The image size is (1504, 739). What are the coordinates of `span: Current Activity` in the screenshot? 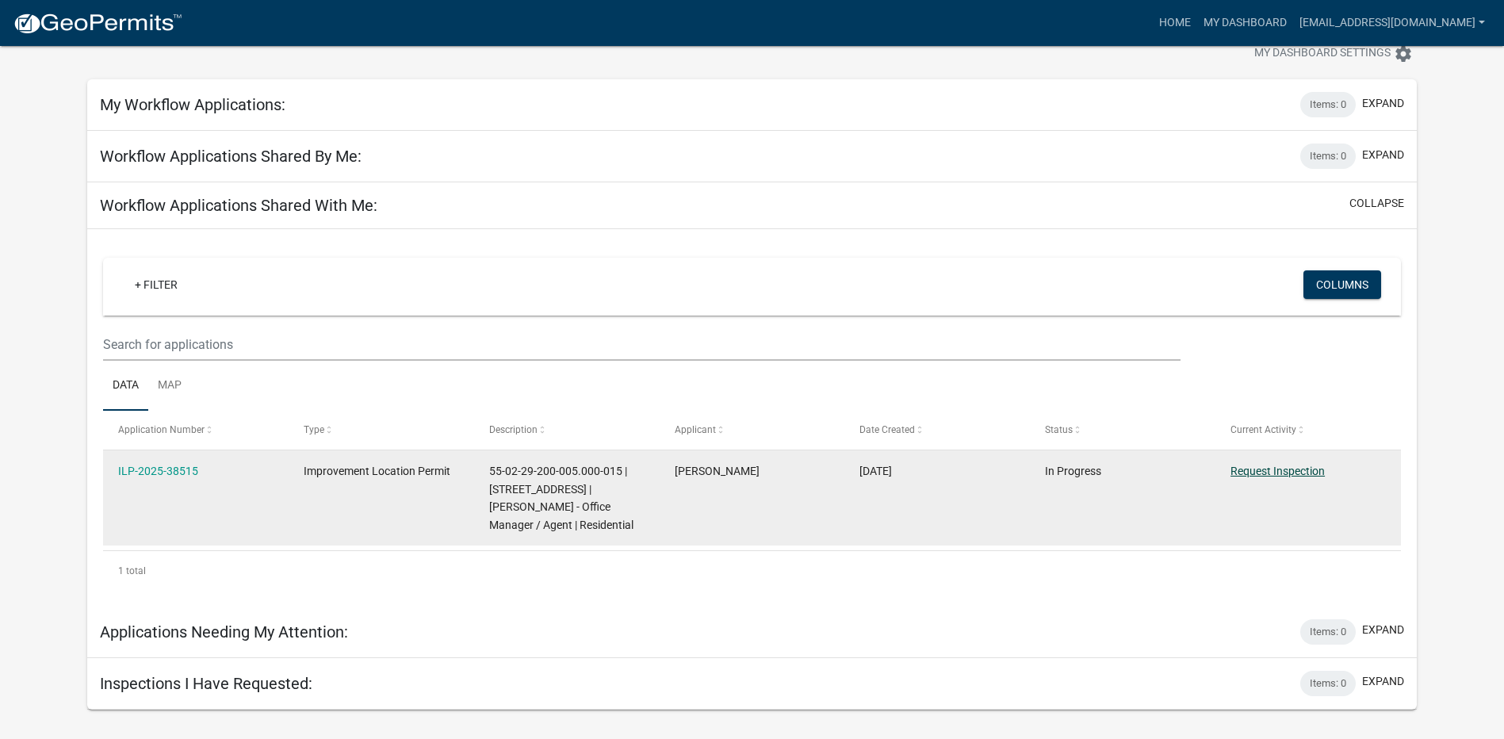 It's located at (1263, 430).